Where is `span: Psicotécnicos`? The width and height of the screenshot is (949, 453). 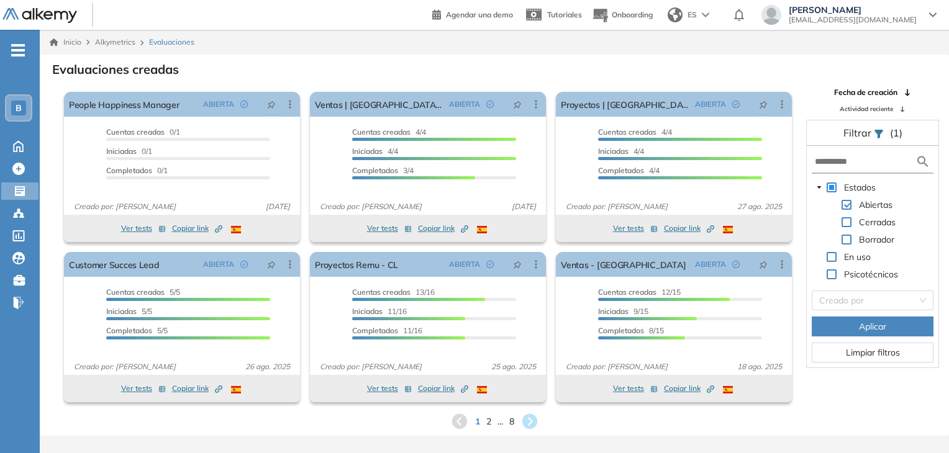 span: Psicotécnicos is located at coordinates (870, 274).